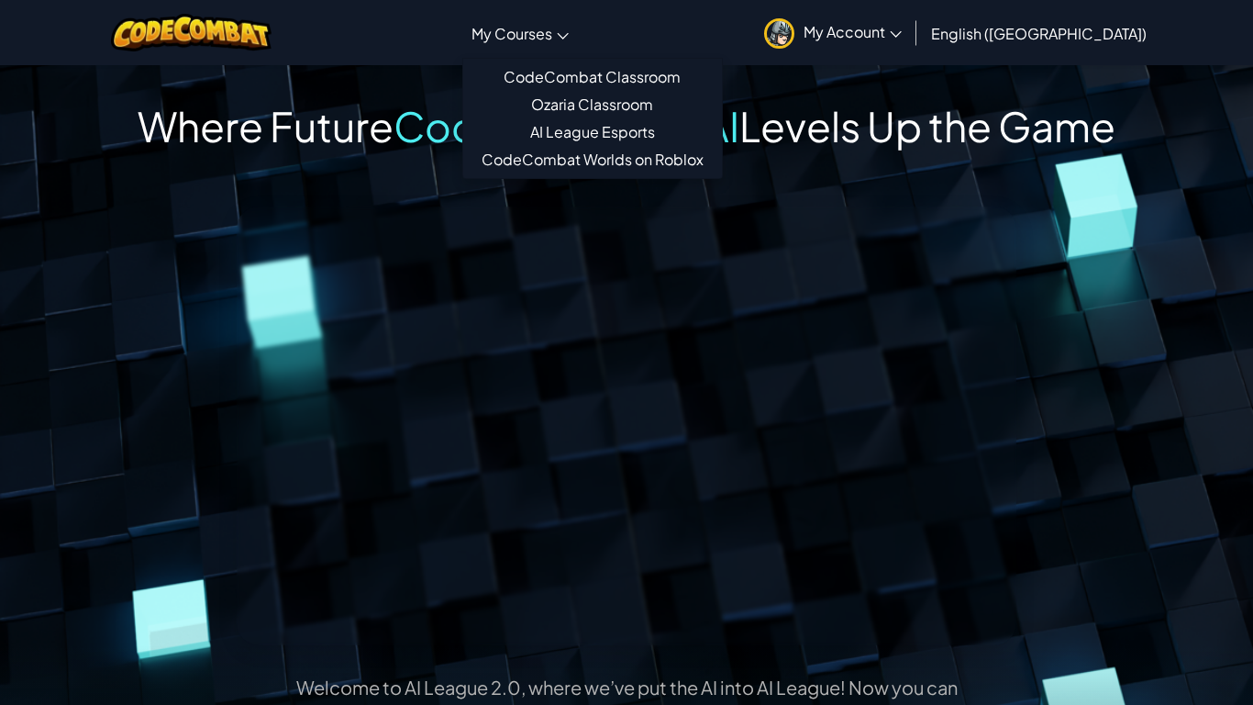 Image resolution: width=1253 pixels, height=705 pixels. I want to click on a: CodeCombat logo, so click(191, 32).